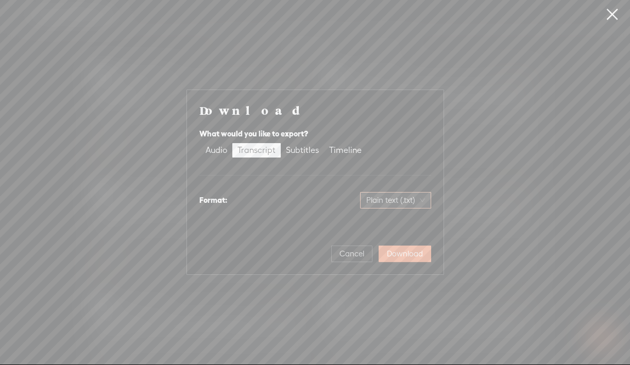  What do you see at coordinates (405, 254) in the screenshot?
I see `button: Download` at bounding box center [405, 254].